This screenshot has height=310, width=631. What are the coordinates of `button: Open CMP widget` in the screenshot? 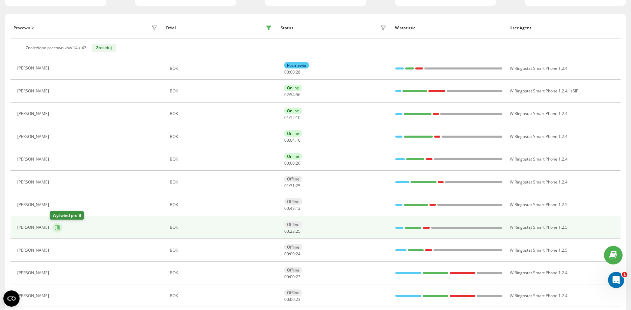 It's located at (11, 299).